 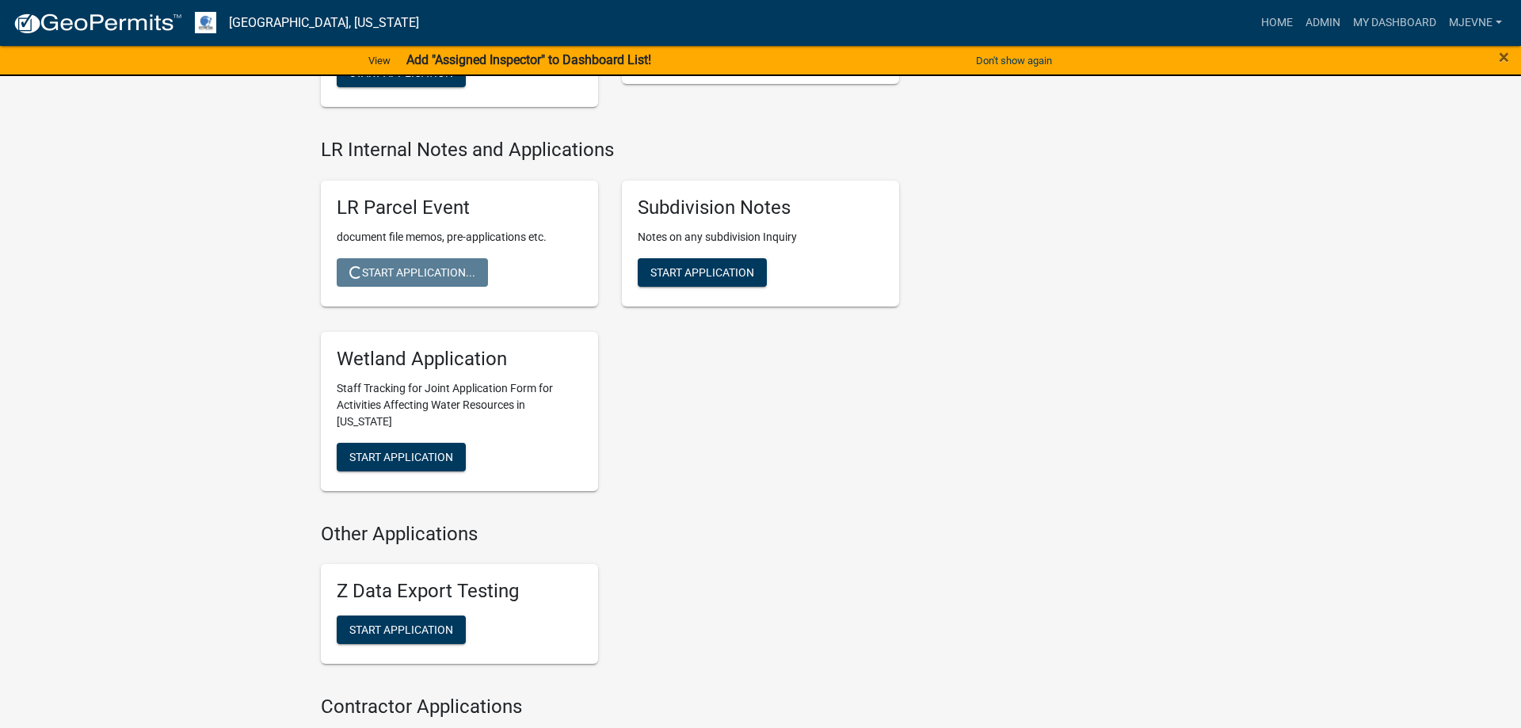 I want to click on h5: Subdivision Notes, so click(x=760, y=208).